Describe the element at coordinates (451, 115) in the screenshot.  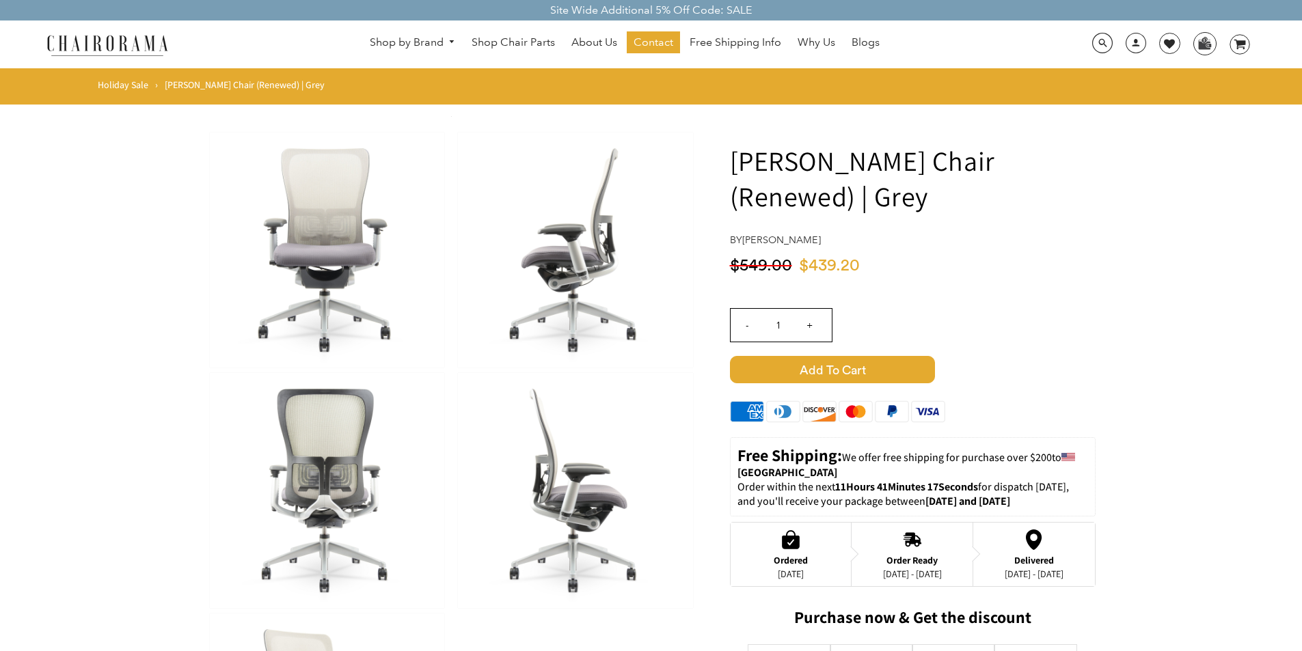
I see `a: Zody Chair (Renewed) | Grey - chairorama` at that location.